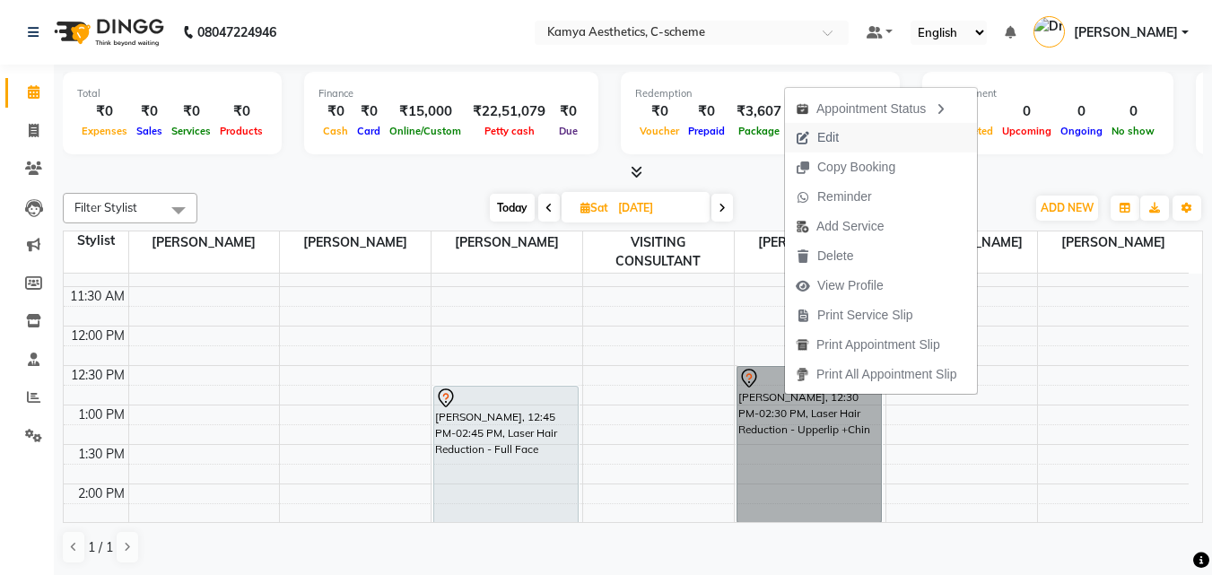 This screenshot has width=1212, height=575. I want to click on span: Products, so click(241, 131).